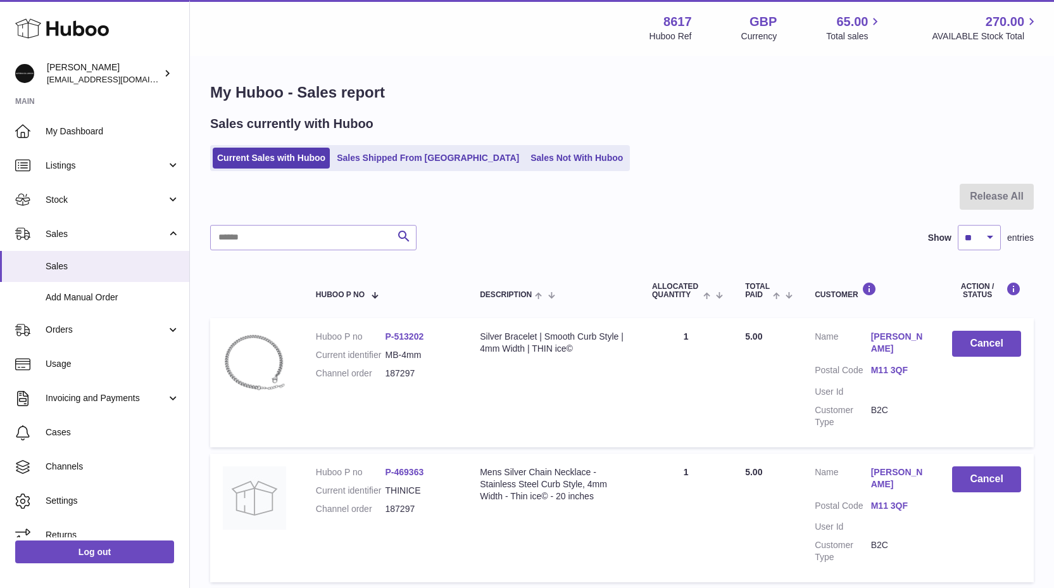  Describe the element at coordinates (854, 36) in the screenshot. I see `span: Total sales` at that location.